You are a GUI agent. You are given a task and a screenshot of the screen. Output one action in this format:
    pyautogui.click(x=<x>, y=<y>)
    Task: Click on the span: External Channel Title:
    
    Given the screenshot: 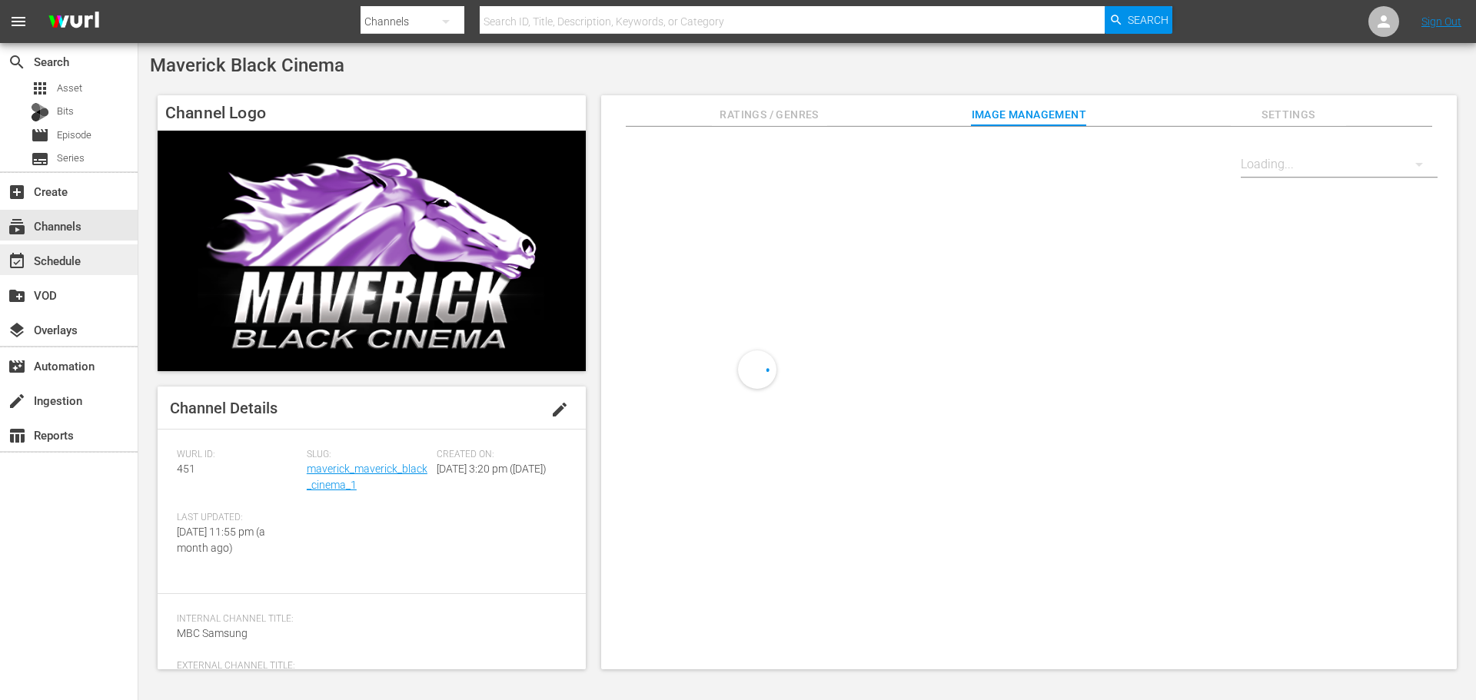 What is the action you would take?
    pyautogui.click(x=367, y=667)
    